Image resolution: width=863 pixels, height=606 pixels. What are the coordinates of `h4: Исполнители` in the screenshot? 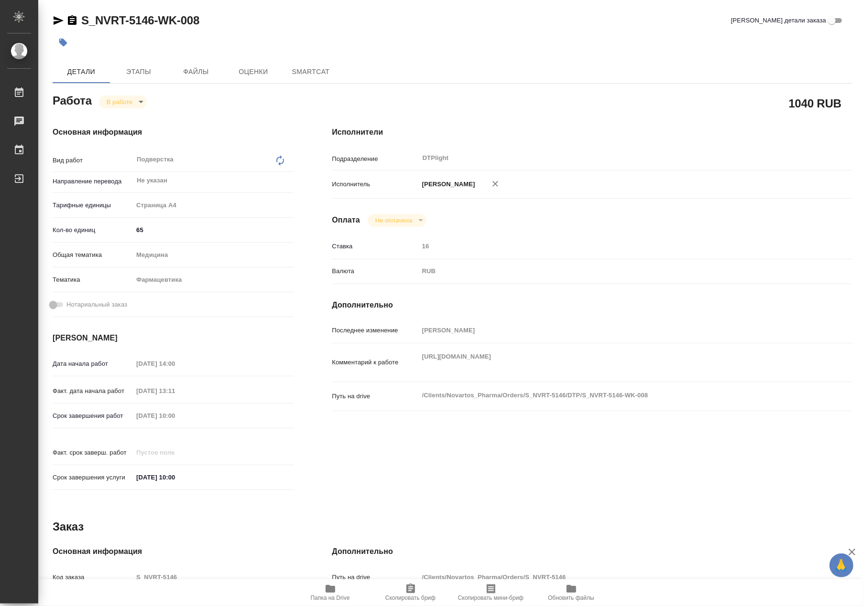 It's located at (592, 132).